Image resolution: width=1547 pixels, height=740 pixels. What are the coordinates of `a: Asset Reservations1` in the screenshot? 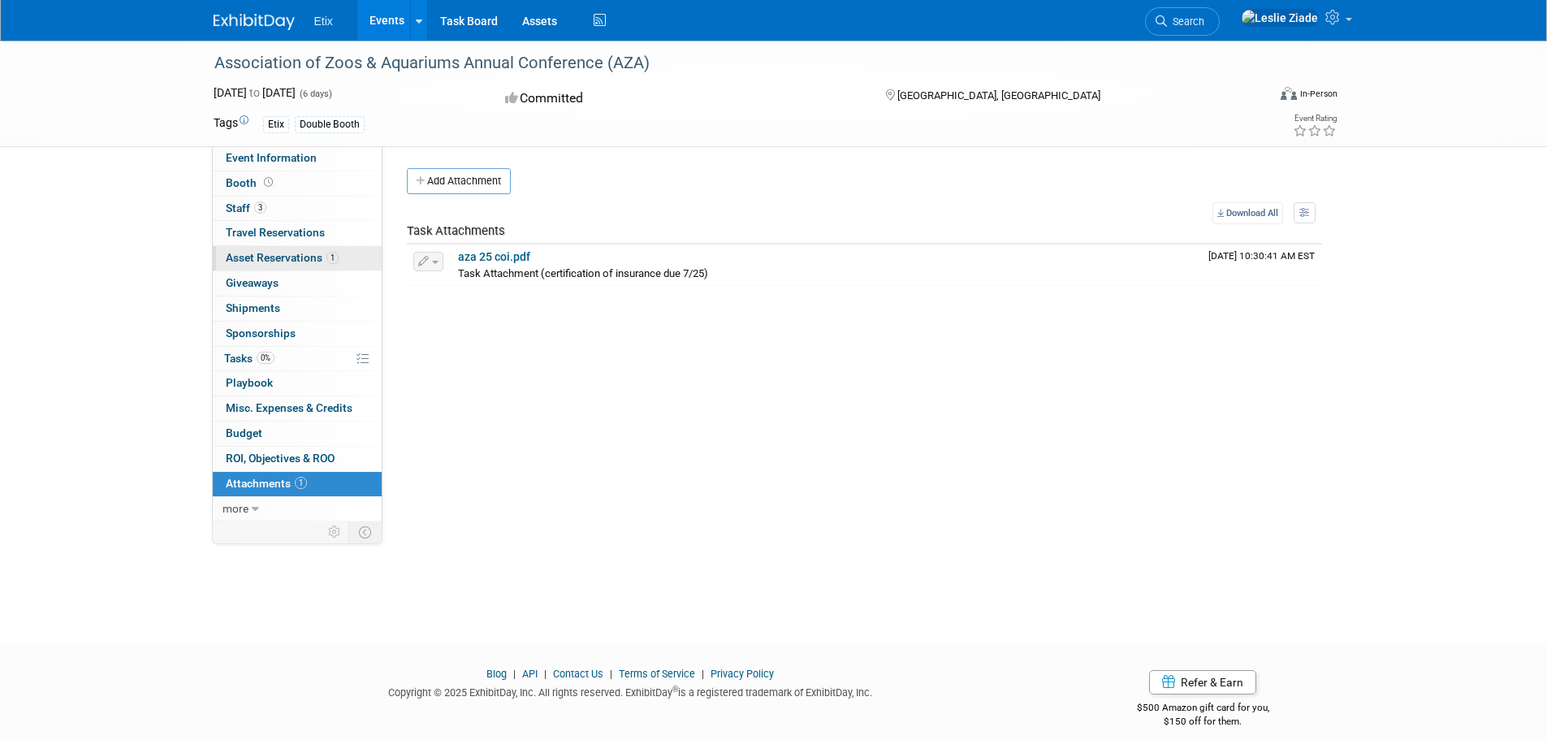 It's located at (297, 258).